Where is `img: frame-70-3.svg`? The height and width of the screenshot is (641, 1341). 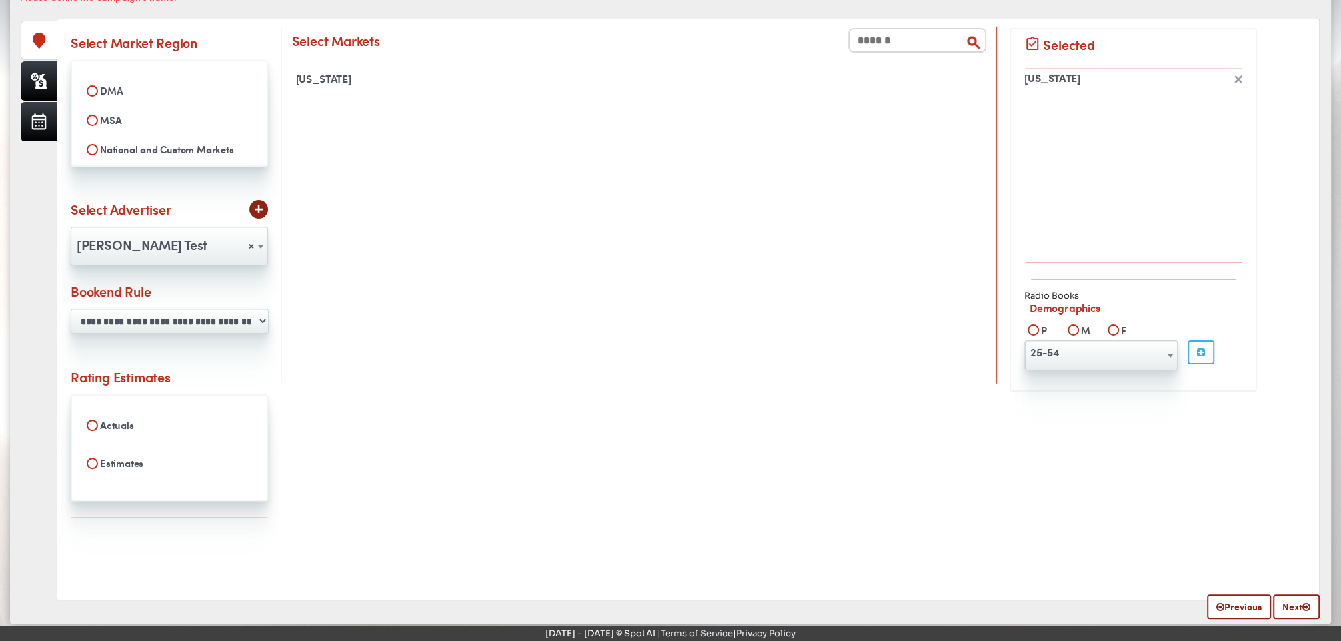
img: frame-70-3.svg is located at coordinates (1238, 79).